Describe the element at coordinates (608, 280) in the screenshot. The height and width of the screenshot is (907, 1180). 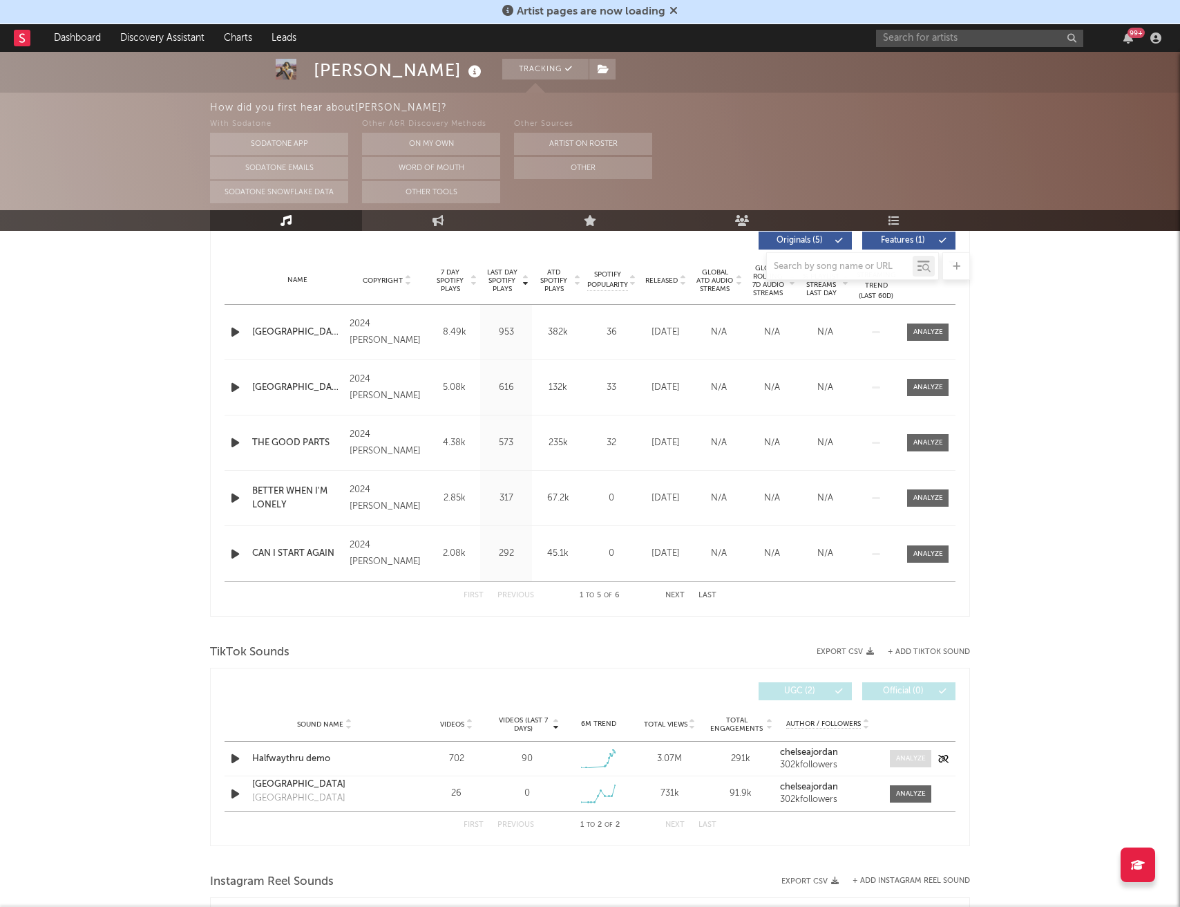
I see `span: Spotify Popularity` at that location.